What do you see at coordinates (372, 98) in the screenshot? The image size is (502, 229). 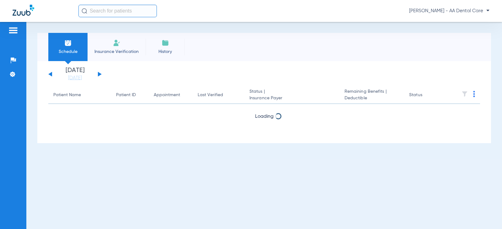 I see `span: Deductible` at bounding box center [372, 98].